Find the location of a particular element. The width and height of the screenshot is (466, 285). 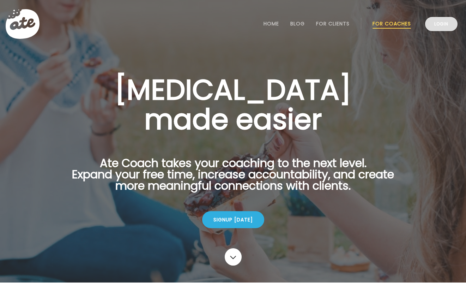

a: Login is located at coordinates (441, 24).